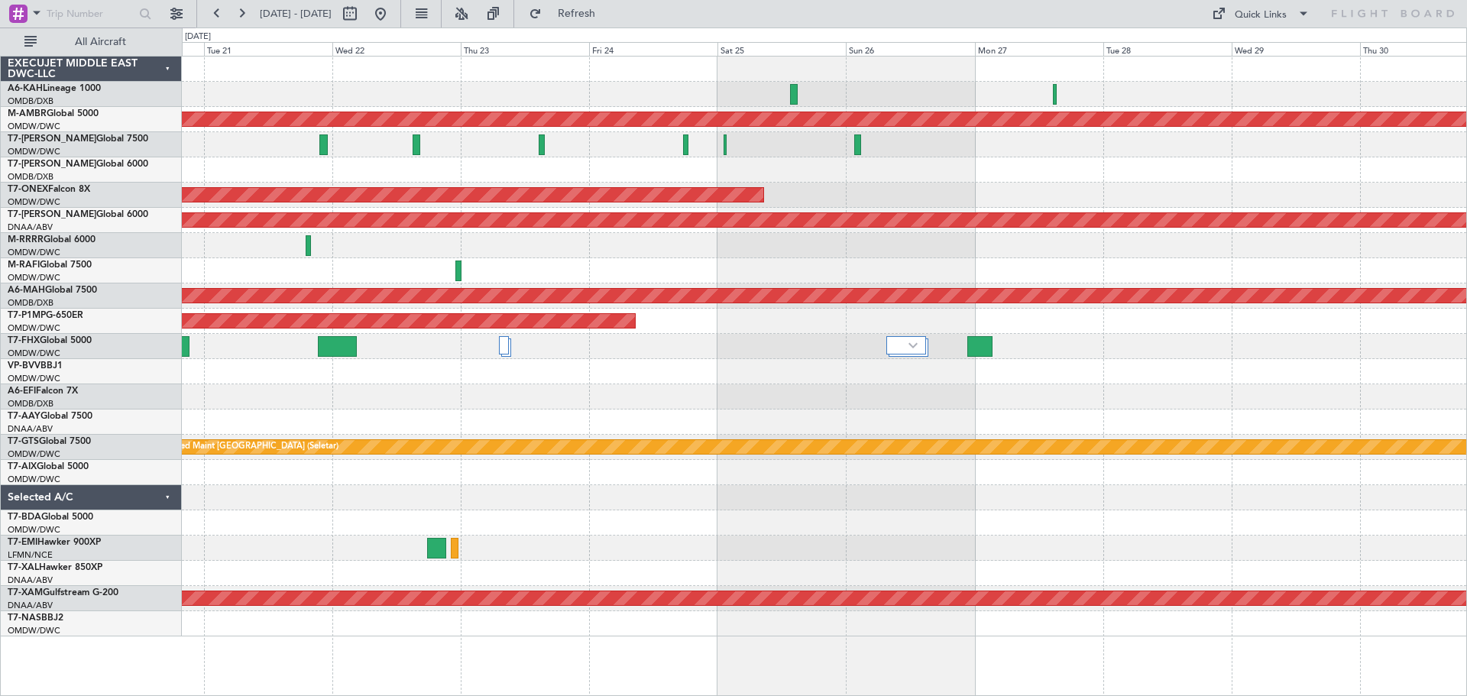 The width and height of the screenshot is (1467, 696). Describe the element at coordinates (568, 14) in the screenshot. I see `button: Refresh` at that location.